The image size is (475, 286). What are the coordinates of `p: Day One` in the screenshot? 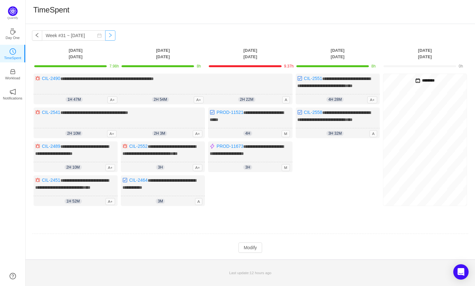 It's located at (12, 38).